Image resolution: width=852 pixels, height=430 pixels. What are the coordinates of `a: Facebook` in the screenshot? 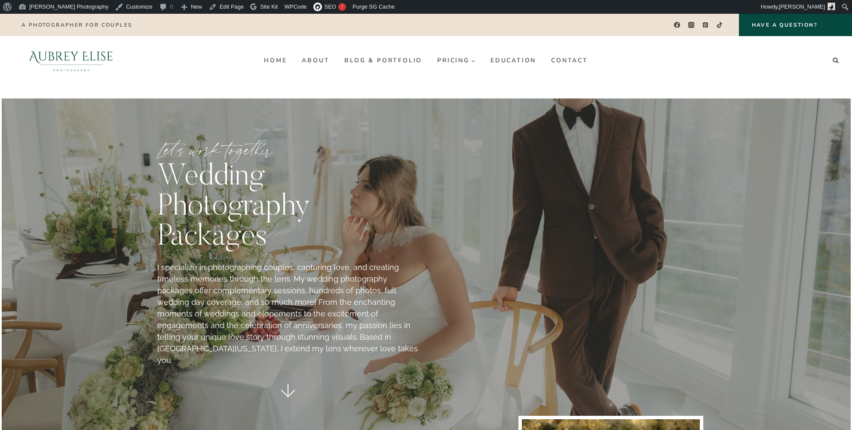 It's located at (676, 25).